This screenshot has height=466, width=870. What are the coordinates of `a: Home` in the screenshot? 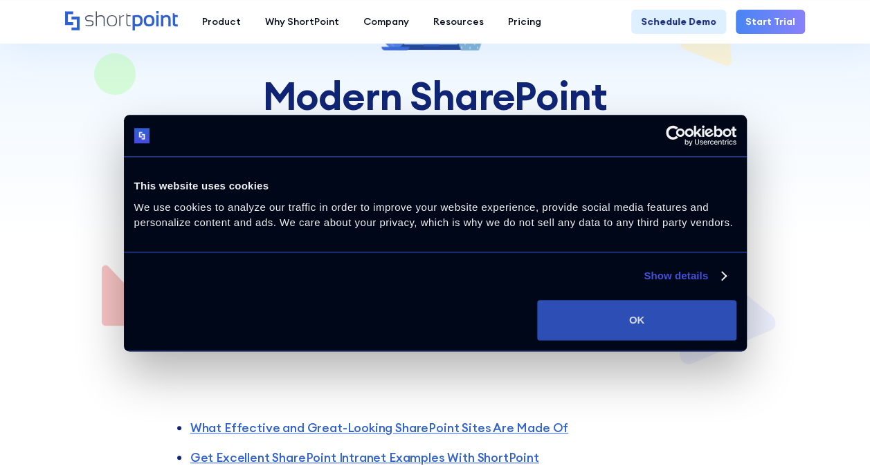 It's located at (121, 21).